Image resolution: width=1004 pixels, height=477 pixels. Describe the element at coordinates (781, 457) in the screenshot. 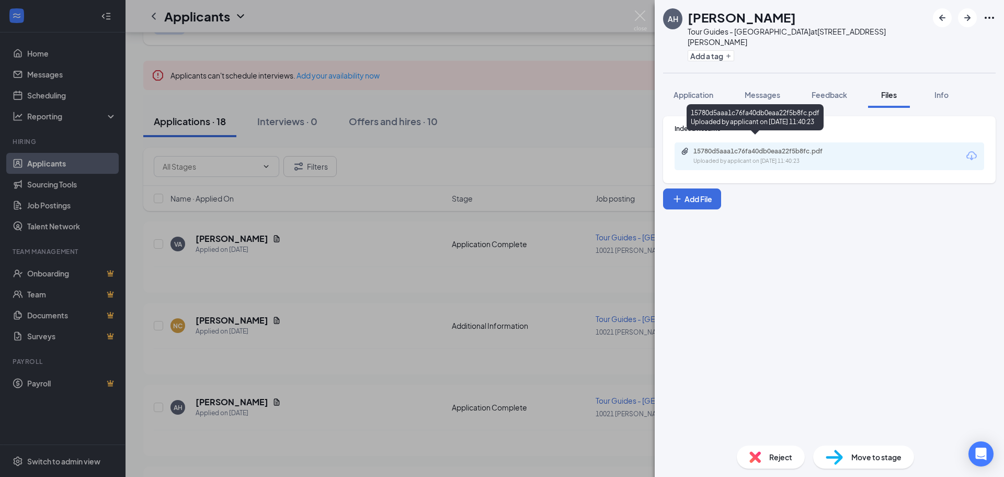

I see `span: Reject` at that location.